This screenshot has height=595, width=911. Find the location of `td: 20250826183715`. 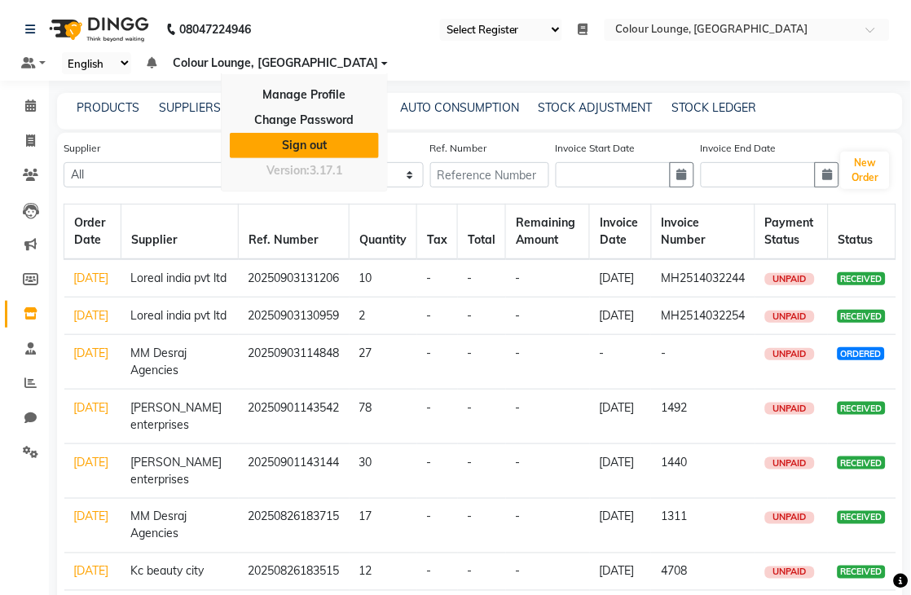

td: 20250826183715 is located at coordinates (294, 526).